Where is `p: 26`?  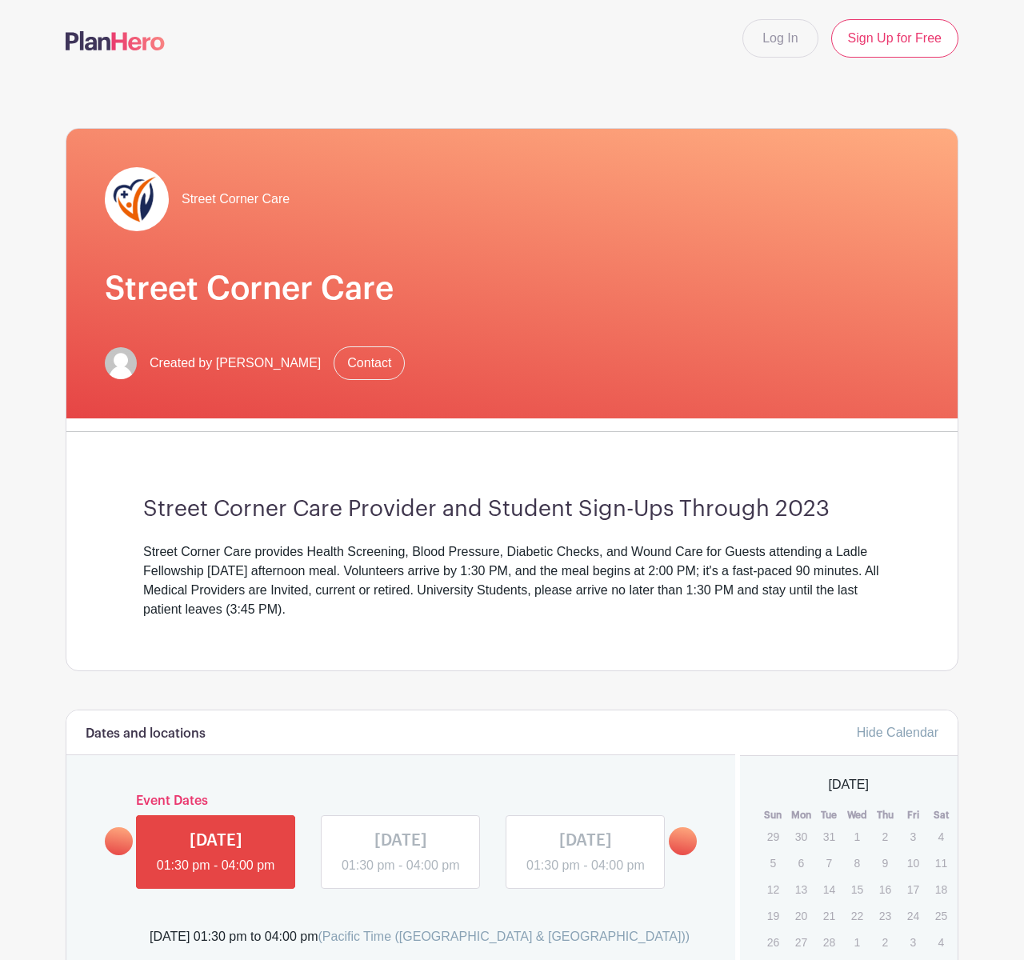 p: 26 is located at coordinates (772, 941).